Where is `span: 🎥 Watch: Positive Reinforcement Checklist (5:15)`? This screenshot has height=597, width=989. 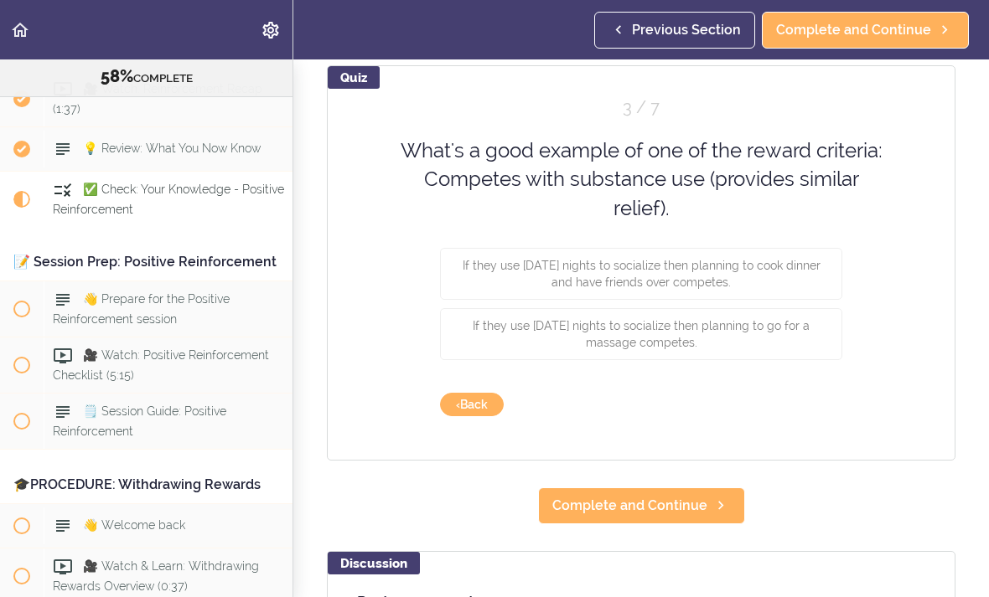
span: 🎥 Watch: Positive Reinforcement Checklist (5:15) is located at coordinates (161, 364).